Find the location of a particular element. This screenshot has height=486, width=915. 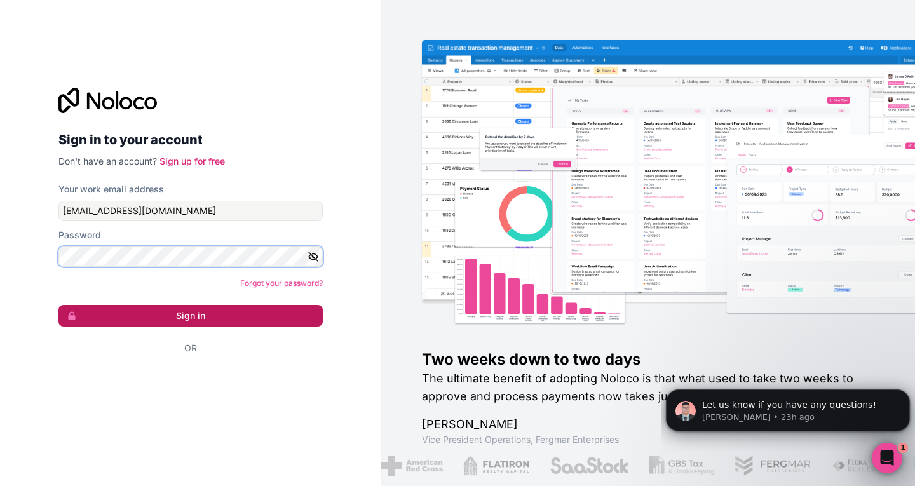

img: /assets/gbstax-C-GtDUiK.png is located at coordinates (682, 466).